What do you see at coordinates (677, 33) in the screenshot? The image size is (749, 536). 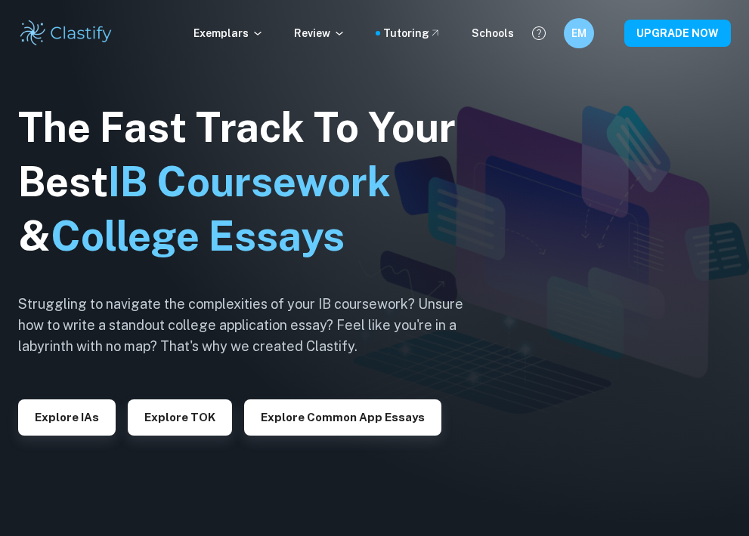 I see `button: UPGRADE NOW` at bounding box center [677, 33].